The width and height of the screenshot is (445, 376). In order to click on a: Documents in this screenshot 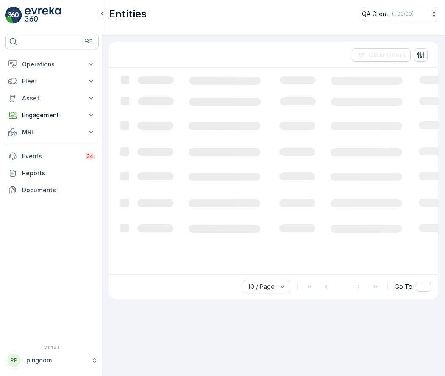, I will do `click(52, 190)`.